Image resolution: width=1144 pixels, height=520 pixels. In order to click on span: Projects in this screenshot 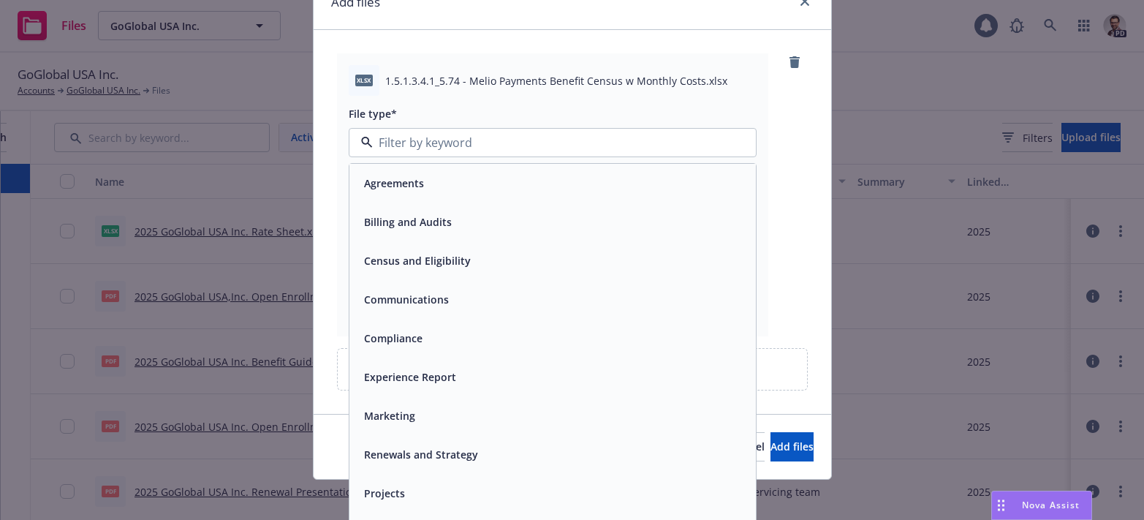, I will do `click(385, 493)`.